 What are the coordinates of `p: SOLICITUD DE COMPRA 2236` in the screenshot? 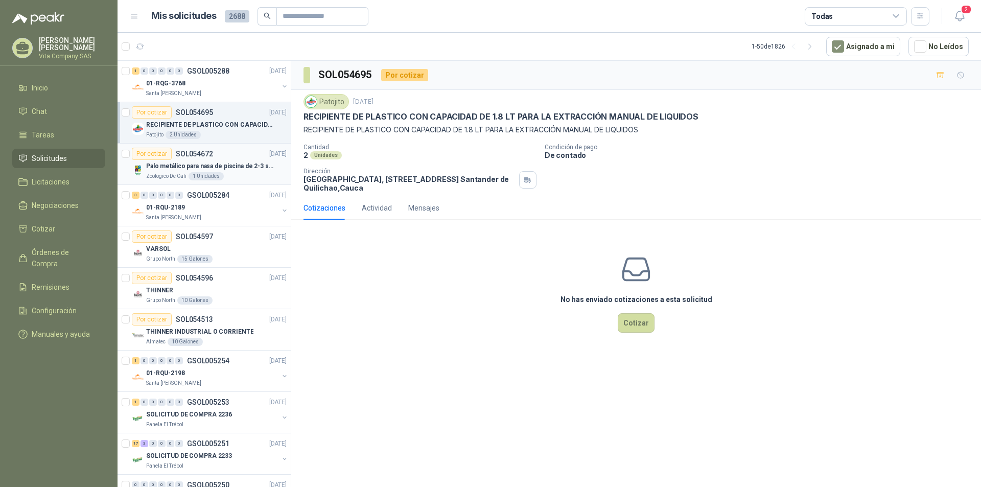 It's located at (189, 414).